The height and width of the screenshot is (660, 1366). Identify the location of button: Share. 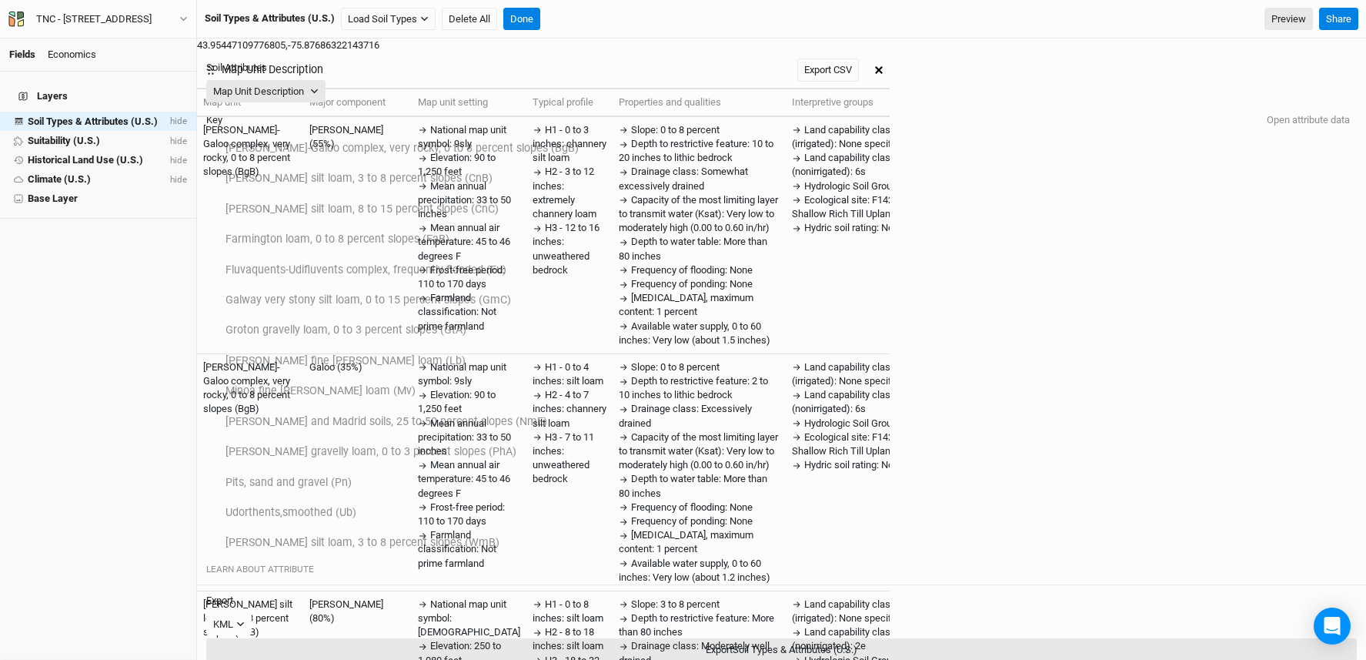
(1339, 19).